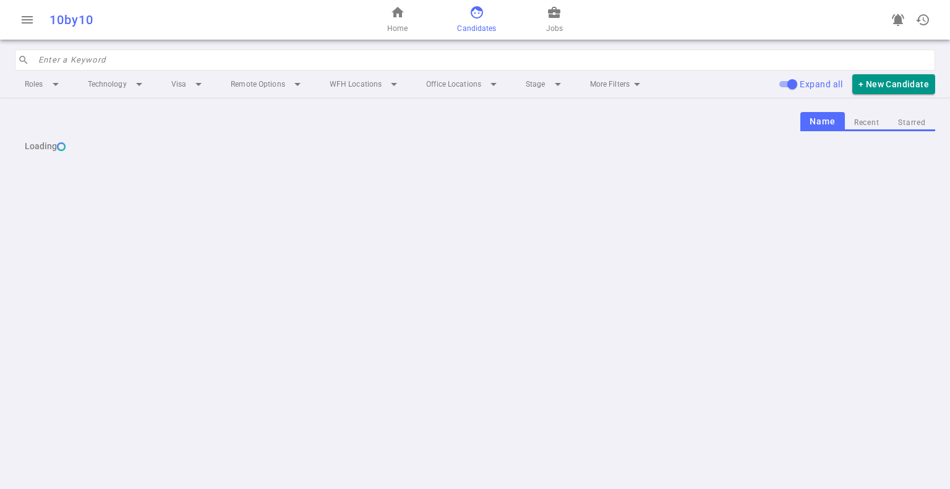  What do you see at coordinates (181, 20) in the screenshot?
I see `div: 10by10` at bounding box center [181, 20].